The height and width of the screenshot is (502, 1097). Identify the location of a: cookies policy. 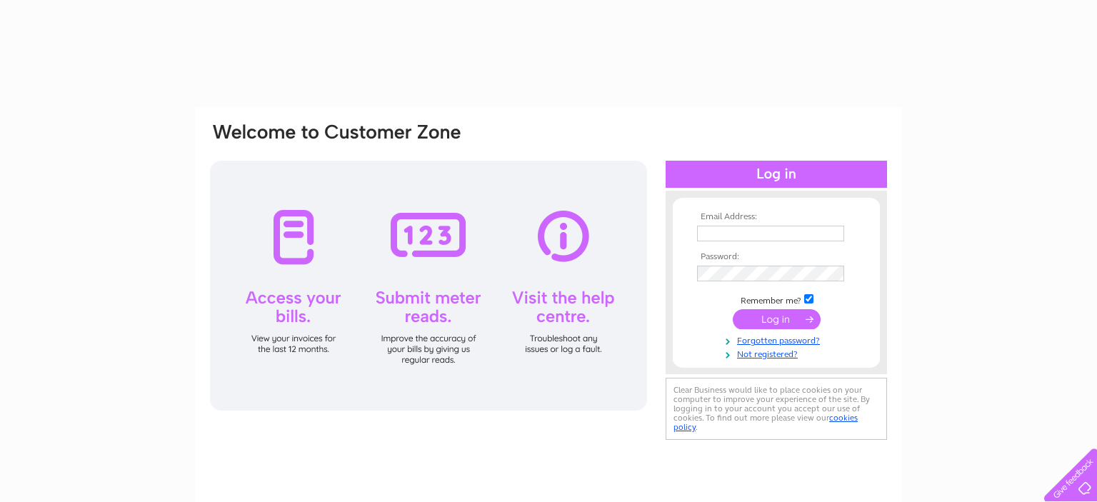
(766, 422).